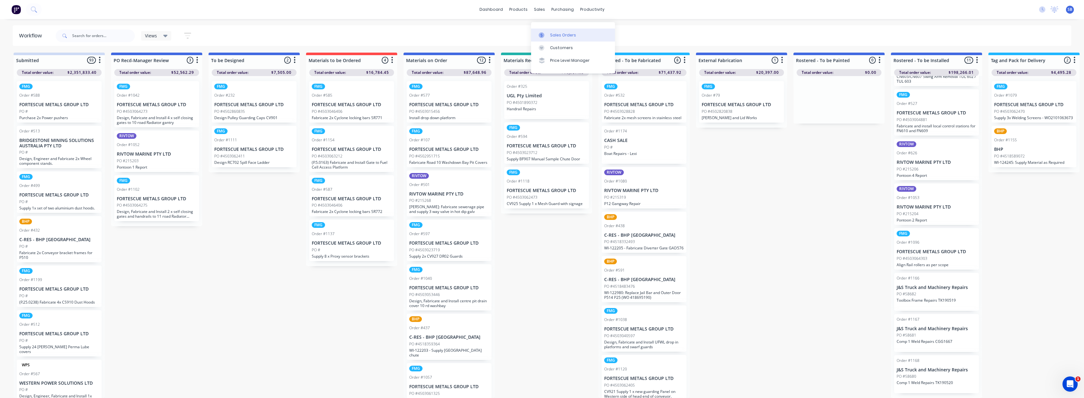  What do you see at coordinates (157, 154) in the screenshot?
I see `p: RIVTOW MARINE PTY LTD` at bounding box center [157, 154].